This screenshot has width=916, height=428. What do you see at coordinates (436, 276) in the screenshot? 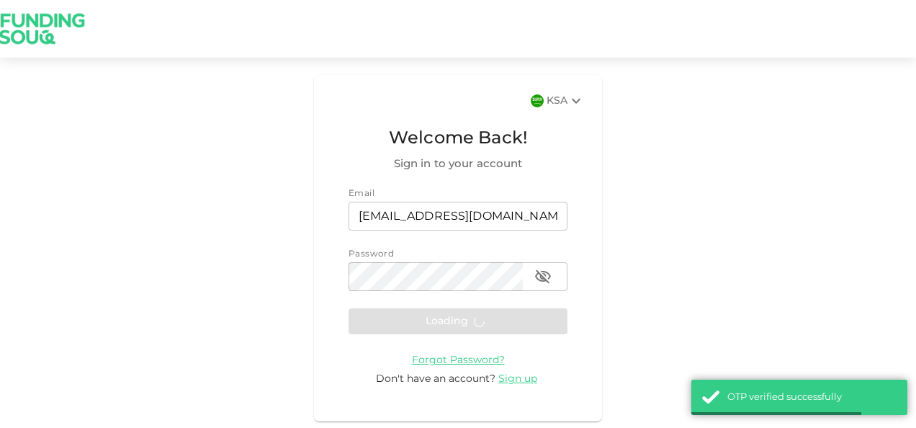
I see `input: password` at bounding box center [436, 276].